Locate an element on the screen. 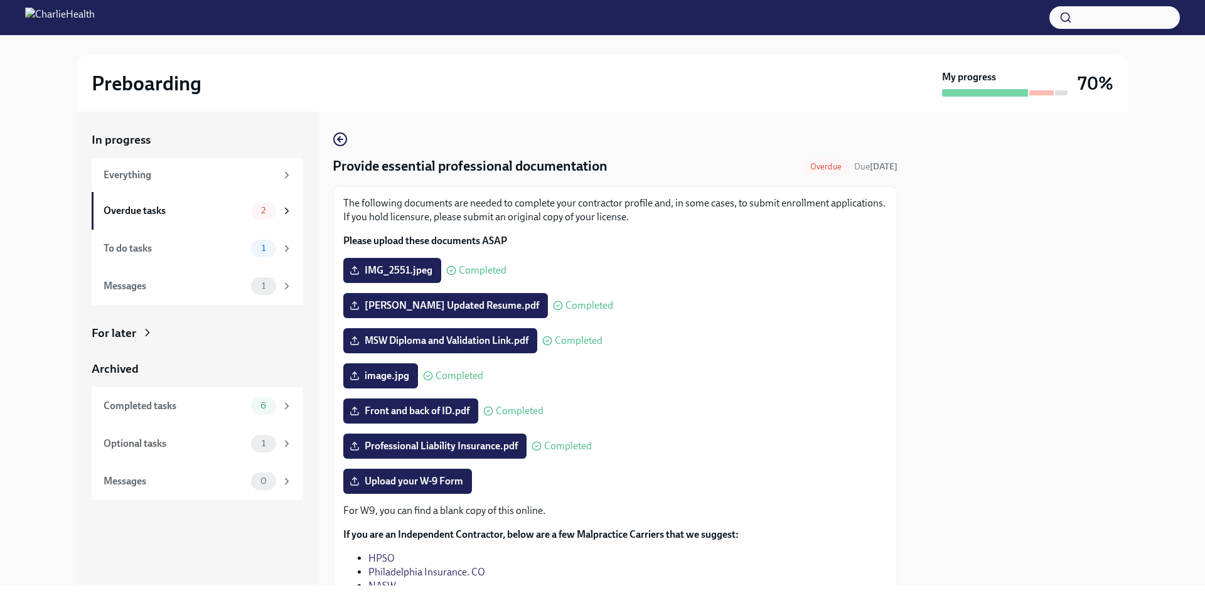 The image size is (1205, 598). div: Completed tasks is located at coordinates (175, 406).